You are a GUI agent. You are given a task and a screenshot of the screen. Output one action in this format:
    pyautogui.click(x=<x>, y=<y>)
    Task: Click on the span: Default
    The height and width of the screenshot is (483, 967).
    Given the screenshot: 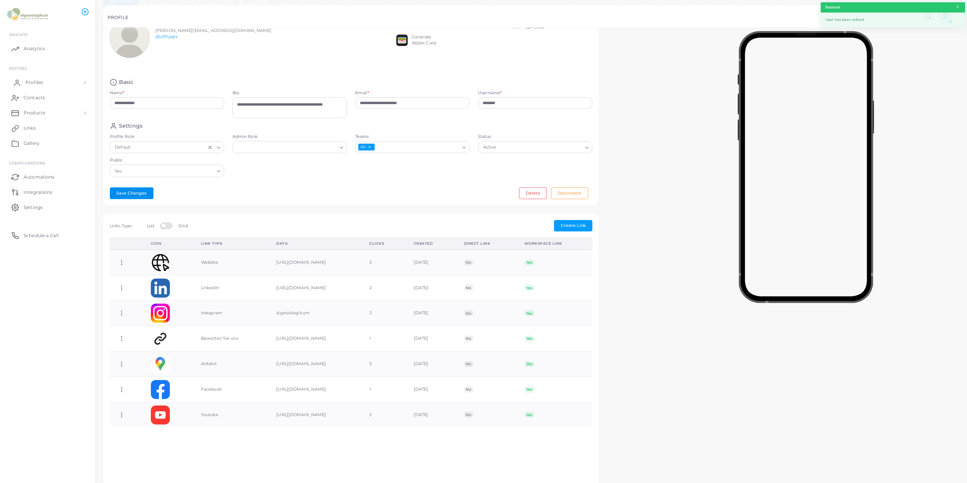 What is the action you would take?
    pyautogui.click(x=123, y=147)
    